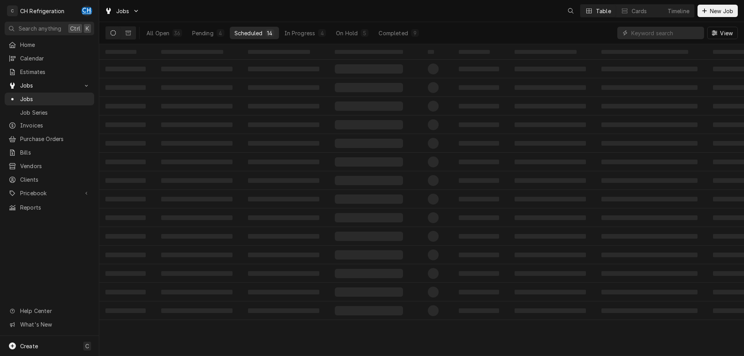 Image resolution: width=744 pixels, height=356 pixels. Describe the element at coordinates (55, 152) in the screenshot. I see `span: Bills` at that location.